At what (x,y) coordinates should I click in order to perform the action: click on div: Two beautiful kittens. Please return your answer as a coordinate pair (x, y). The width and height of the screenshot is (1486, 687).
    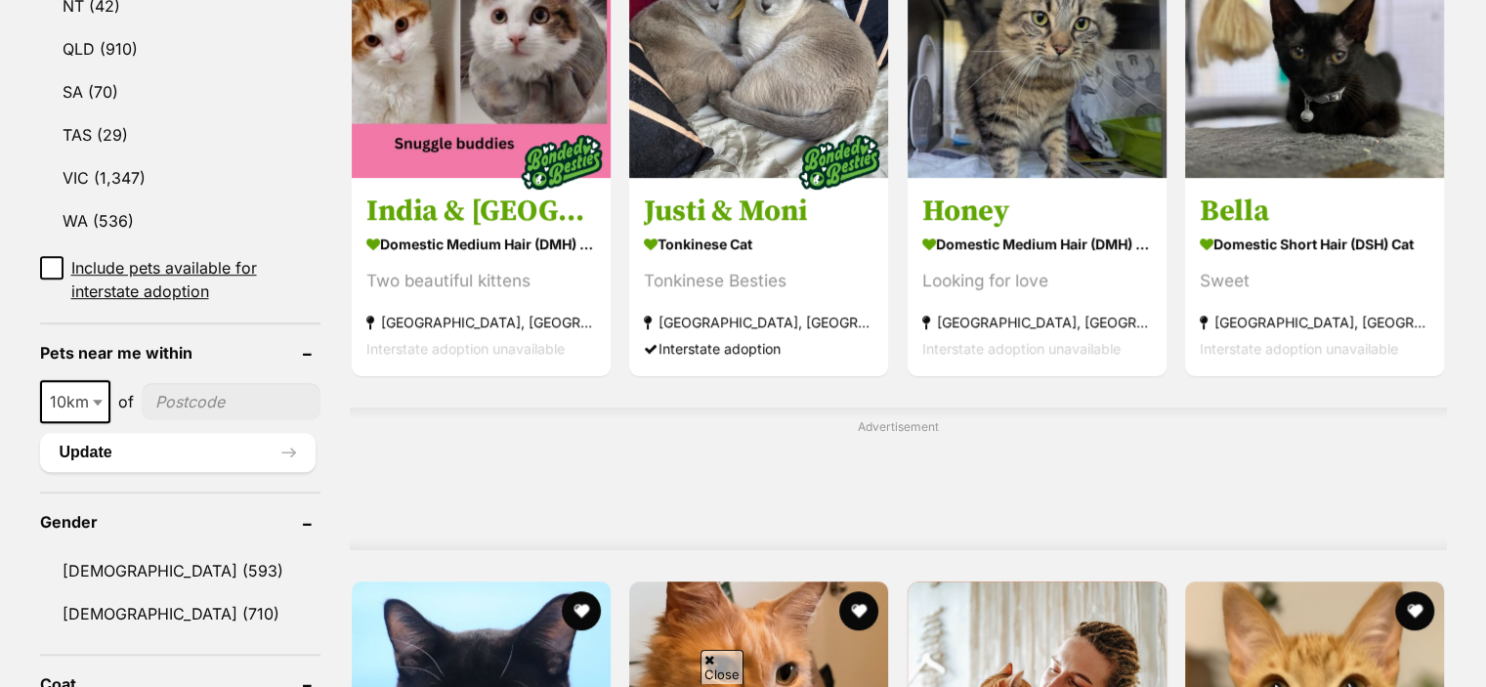
    Looking at the image, I should click on (481, 280).